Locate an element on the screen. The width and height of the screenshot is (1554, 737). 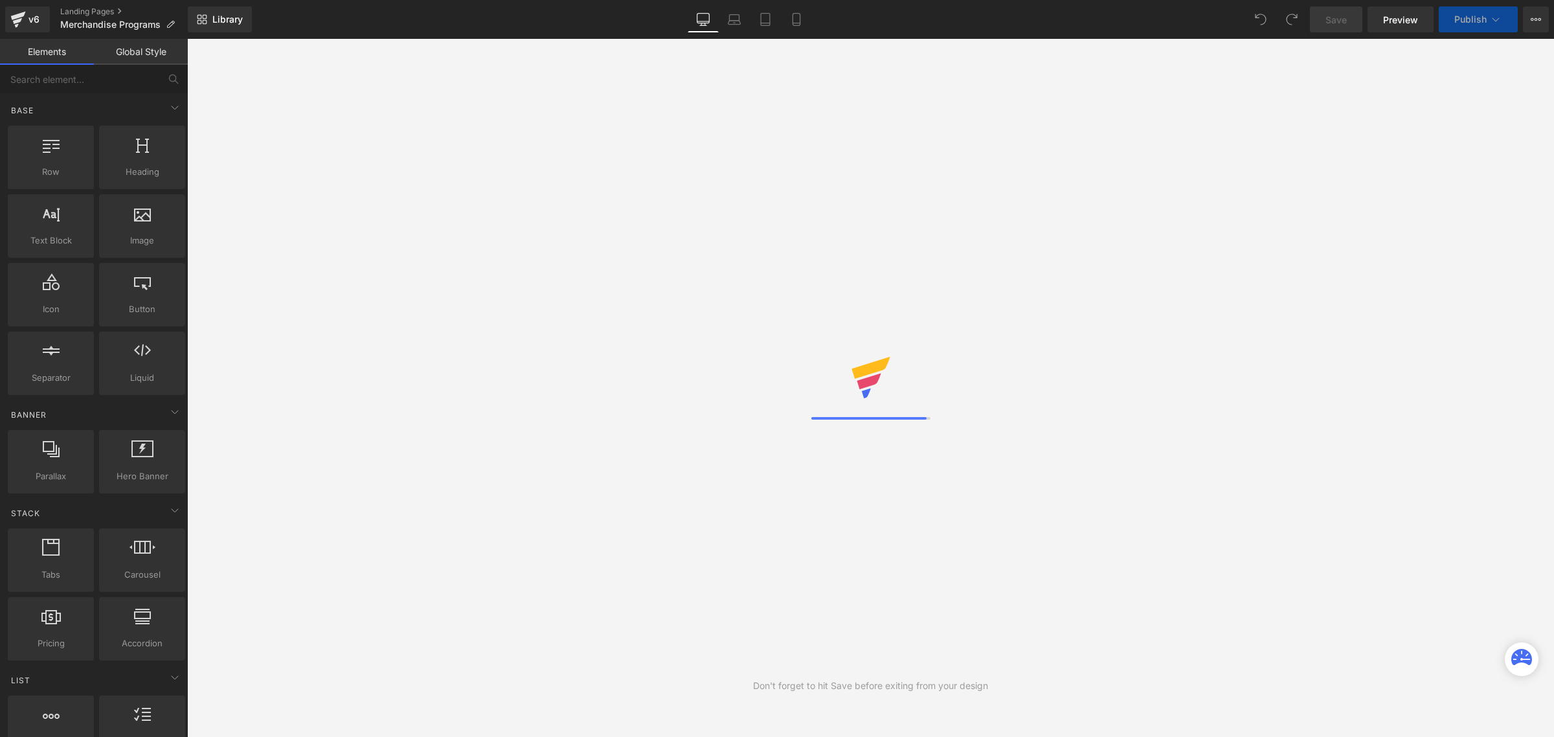
div: Don't forget to hit Save before exiting from your design is located at coordinates (870, 686).